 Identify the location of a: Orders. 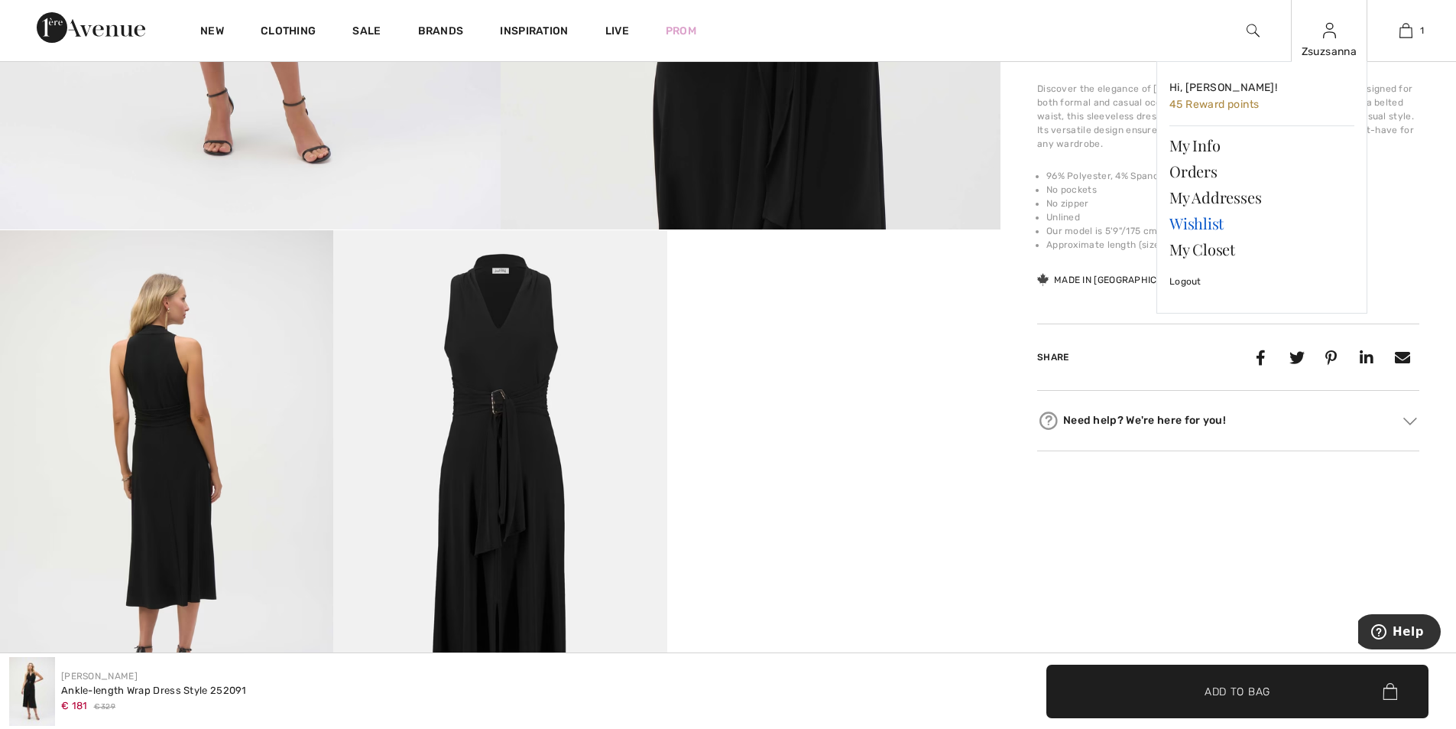
(1262, 171).